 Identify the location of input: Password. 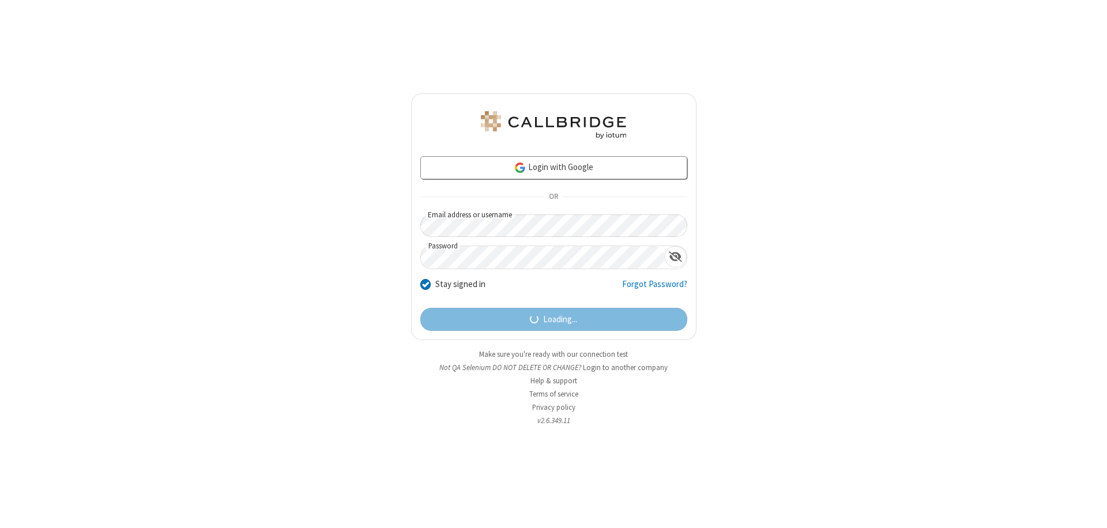
(543, 257).